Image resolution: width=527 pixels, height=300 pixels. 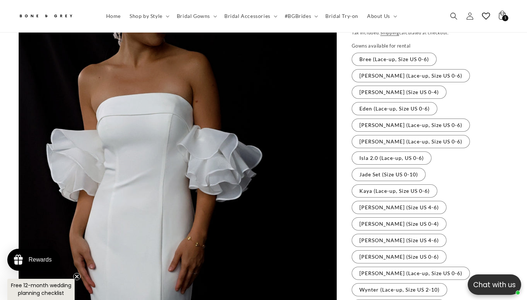 What do you see at coordinates (378, 16) in the screenshot?
I see `span: About Us` at bounding box center [378, 16].